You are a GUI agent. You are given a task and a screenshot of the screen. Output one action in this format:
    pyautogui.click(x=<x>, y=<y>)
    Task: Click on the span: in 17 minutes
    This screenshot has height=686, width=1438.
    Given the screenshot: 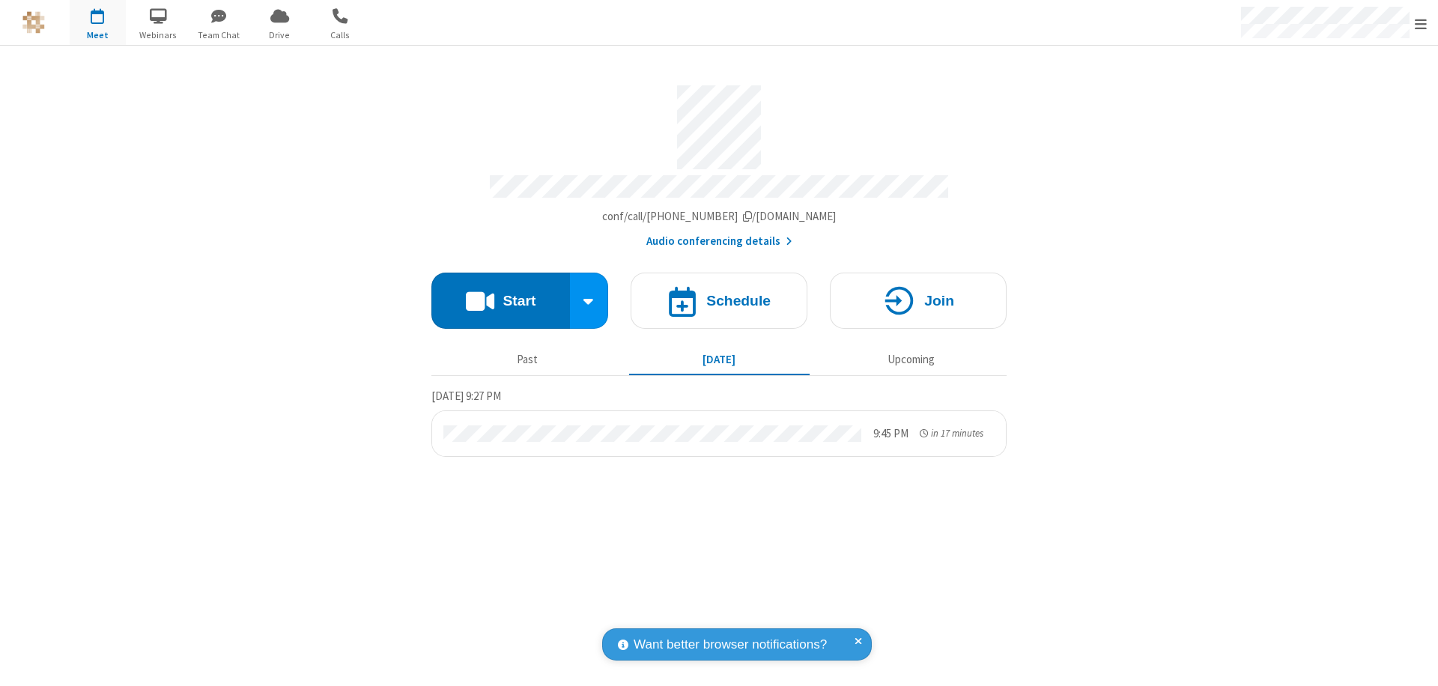 What is the action you would take?
    pyautogui.click(x=957, y=433)
    